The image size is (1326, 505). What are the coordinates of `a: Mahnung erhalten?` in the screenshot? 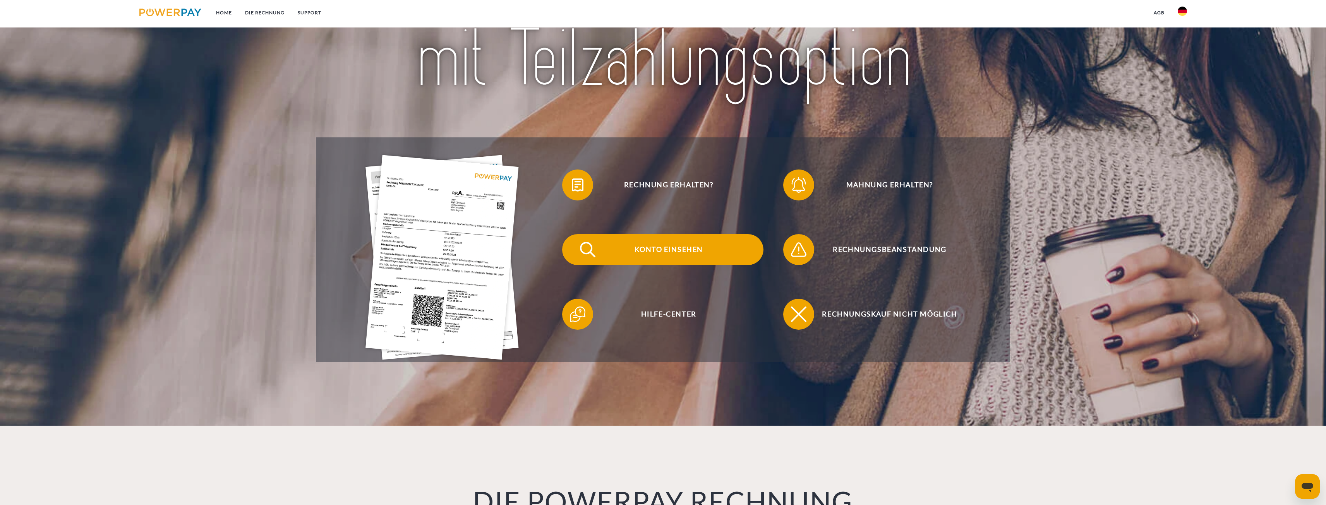 It's located at (884, 185).